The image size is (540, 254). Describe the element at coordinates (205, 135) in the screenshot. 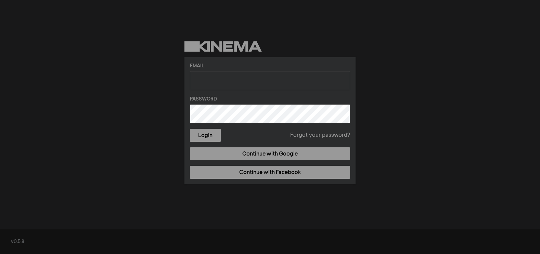

I see `button: Login` at that location.